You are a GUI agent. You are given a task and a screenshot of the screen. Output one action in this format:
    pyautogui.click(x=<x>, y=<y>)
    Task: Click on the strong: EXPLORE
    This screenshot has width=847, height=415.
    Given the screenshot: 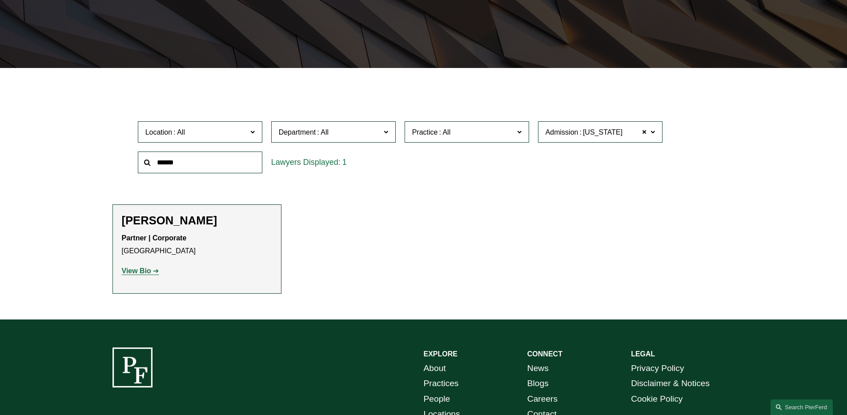 What is the action you would take?
    pyautogui.click(x=441, y=354)
    